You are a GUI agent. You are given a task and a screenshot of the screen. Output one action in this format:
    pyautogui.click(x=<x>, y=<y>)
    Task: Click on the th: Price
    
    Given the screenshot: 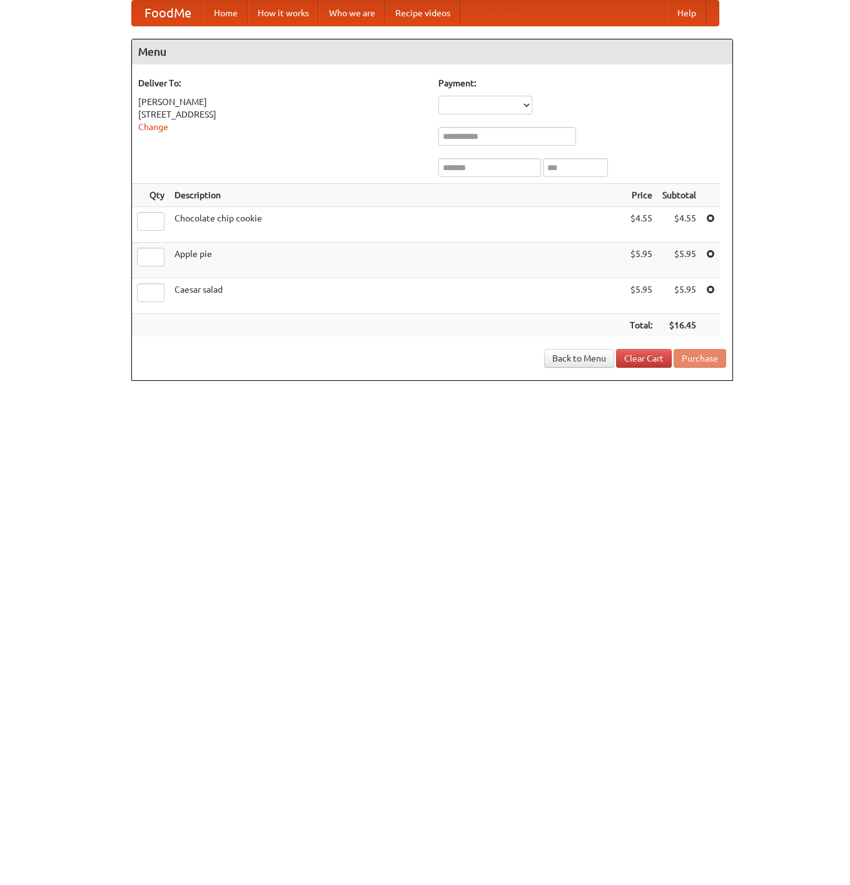 What is the action you would take?
    pyautogui.click(x=641, y=195)
    